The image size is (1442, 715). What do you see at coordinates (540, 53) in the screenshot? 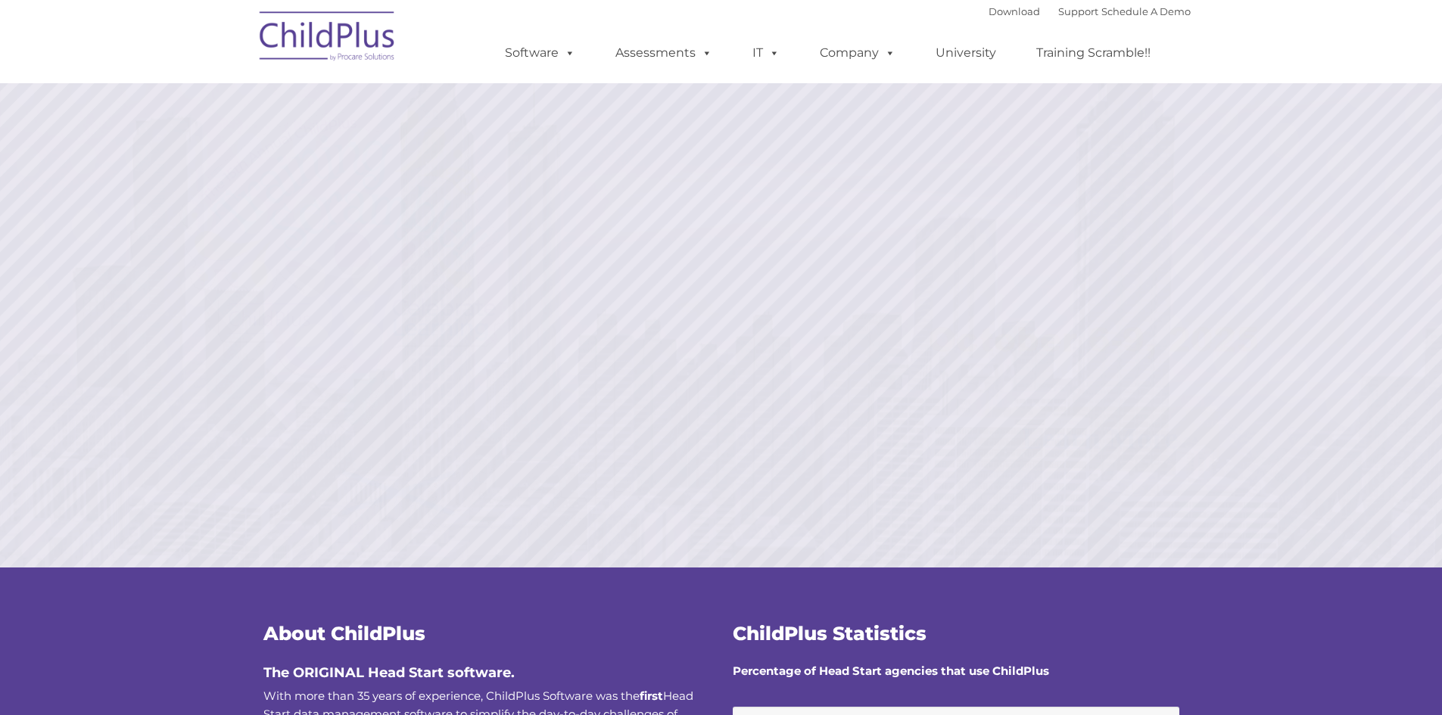
I see `a: Software` at bounding box center [540, 53].